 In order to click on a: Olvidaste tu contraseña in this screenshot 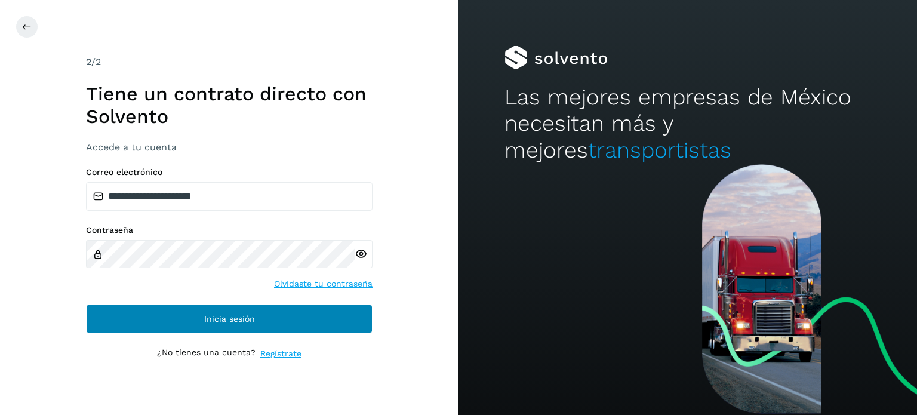, I will do `click(323, 283)`.